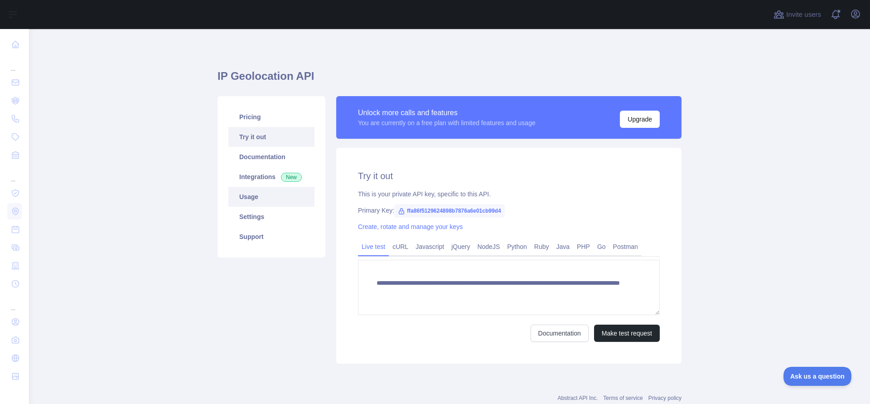 This screenshot has width=870, height=404. Describe the element at coordinates (625, 247) in the screenshot. I see `a: Postman` at that location.